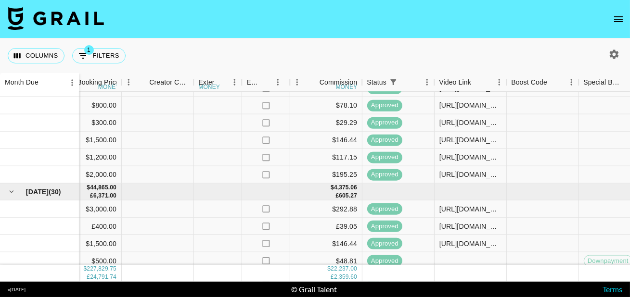 This screenshot has height=297, width=630. Describe the element at coordinates (86, 106) in the screenshot. I see `div: $800.00` at that location.